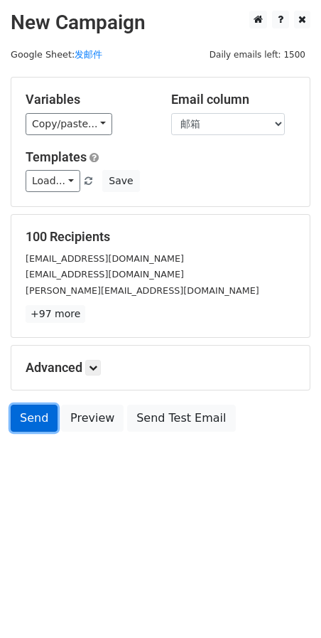  Describe the element at coordinates (88, 54) in the screenshot. I see `a: 发邮件` at that location.